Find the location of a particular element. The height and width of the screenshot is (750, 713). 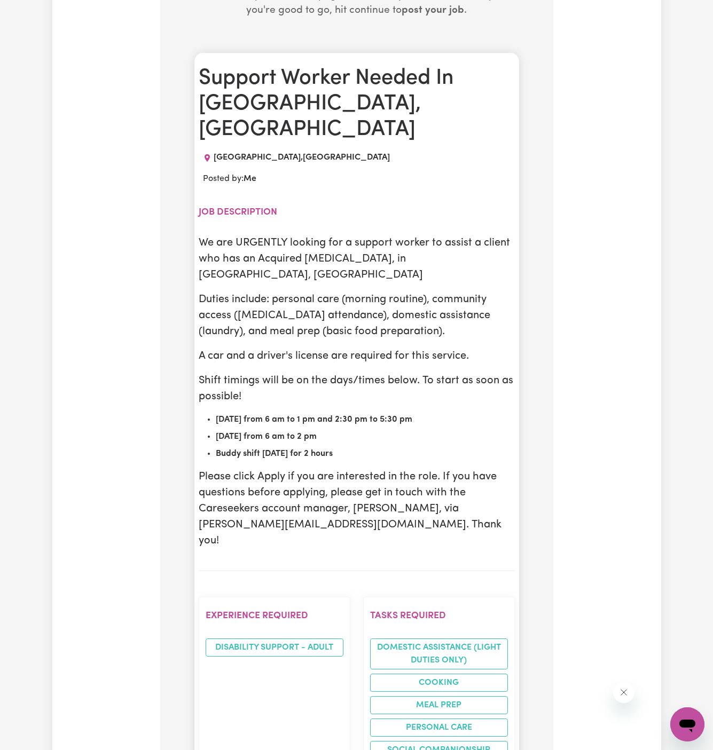

p: We are URGENTLY looking for a support worker to assist a client who has an Acquired [MEDICAL_DATA... is located at coordinates (357, 259).